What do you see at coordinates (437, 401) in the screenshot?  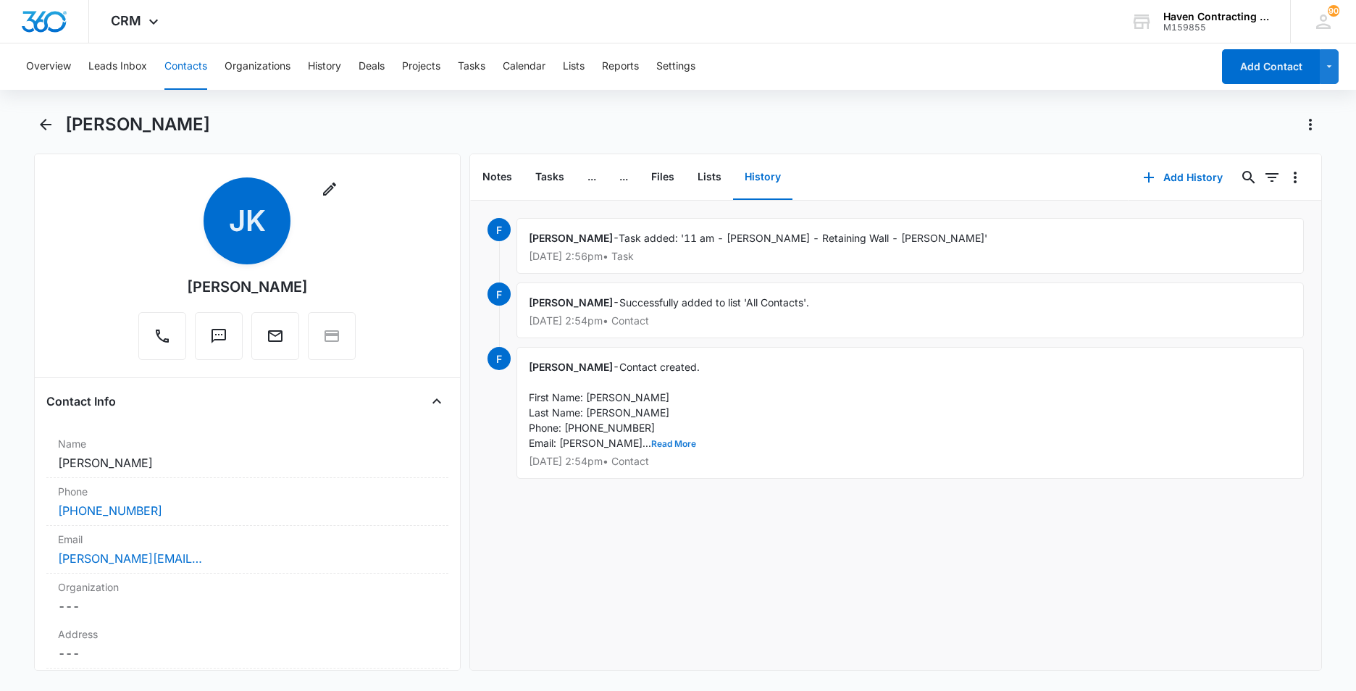 I see `button: Close` at bounding box center [437, 401].